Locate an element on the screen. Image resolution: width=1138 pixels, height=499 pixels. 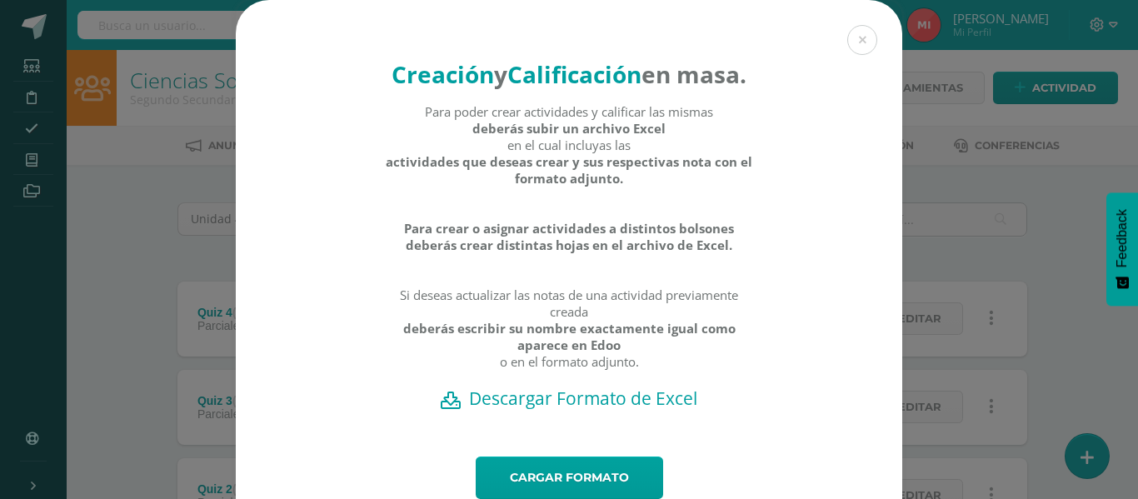
h2: Descargar Formato de Excel is located at coordinates (569, 398).